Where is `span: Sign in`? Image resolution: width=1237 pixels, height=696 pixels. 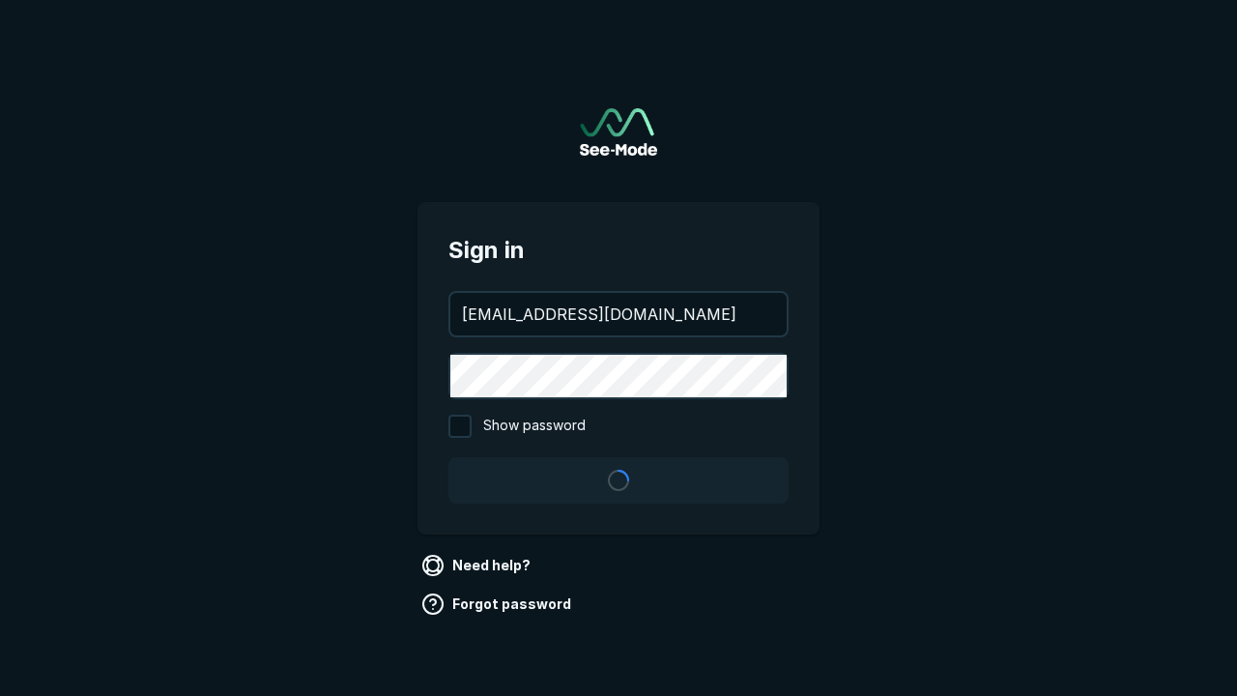 span: Sign in is located at coordinates (618, 250).